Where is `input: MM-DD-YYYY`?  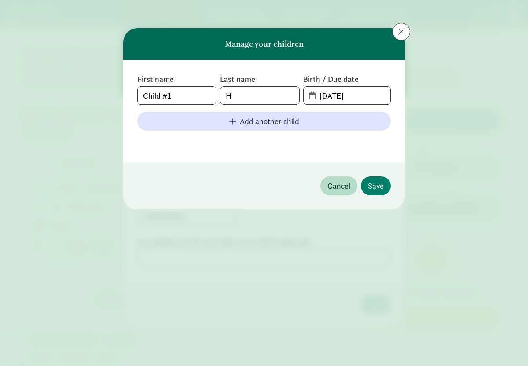
input: MM-DD-YYYY is located at coordinates (352, 96).